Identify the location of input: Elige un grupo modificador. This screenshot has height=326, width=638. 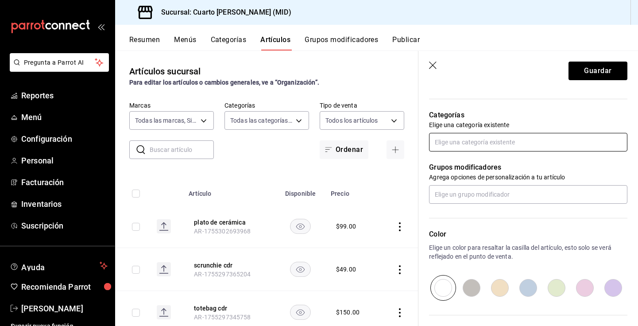
(528, 194).